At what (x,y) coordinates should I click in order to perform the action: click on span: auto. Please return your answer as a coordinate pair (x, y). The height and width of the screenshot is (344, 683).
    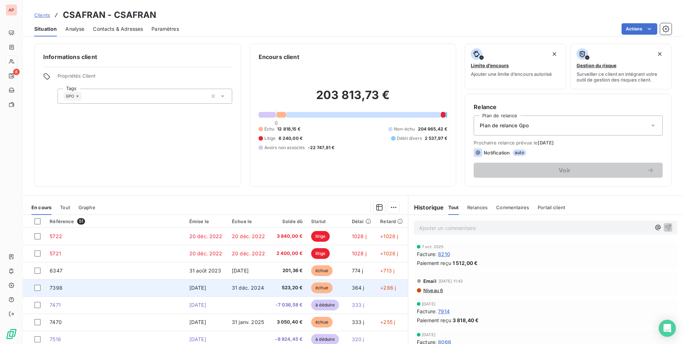
    Looking at the image, I should click on (519, 152).